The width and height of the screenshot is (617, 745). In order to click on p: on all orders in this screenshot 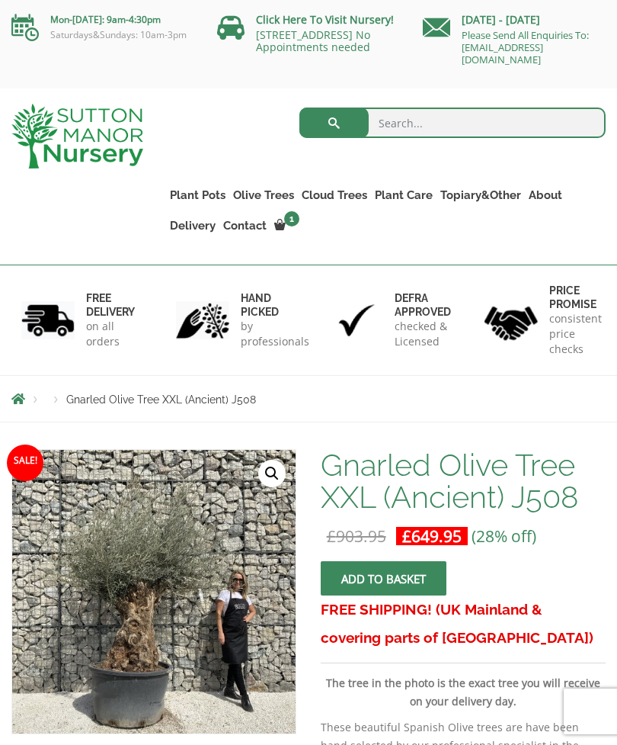, I will do `click(111, 334)`.